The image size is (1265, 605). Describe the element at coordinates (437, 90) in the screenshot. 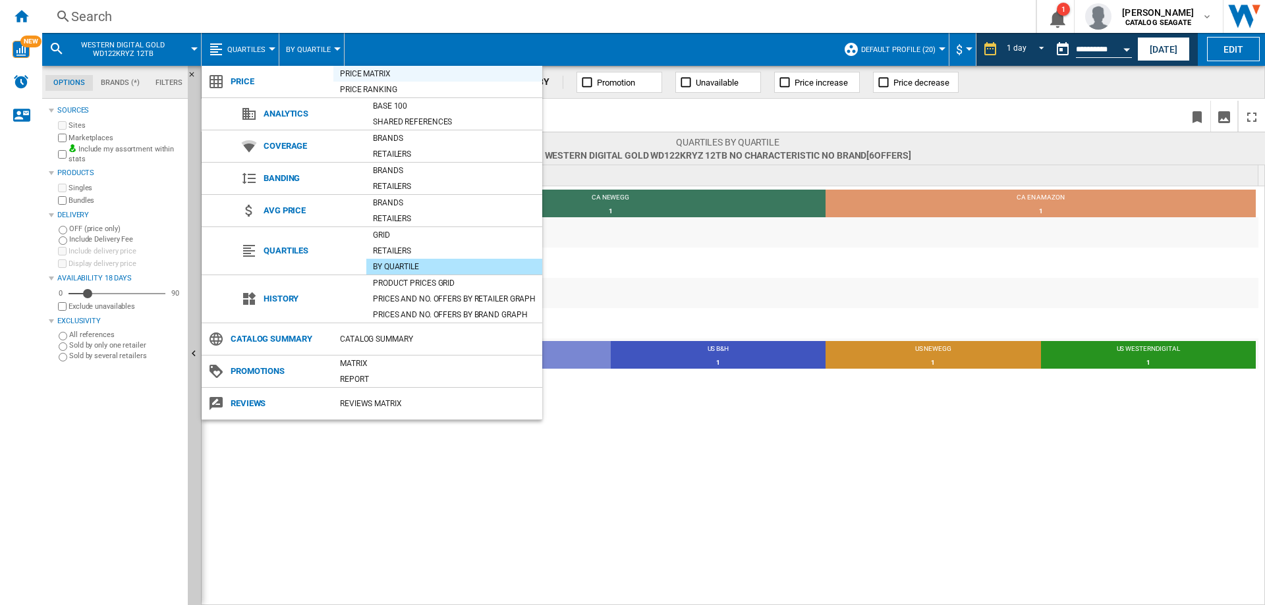

I see `div: Price Ranking` at that location.